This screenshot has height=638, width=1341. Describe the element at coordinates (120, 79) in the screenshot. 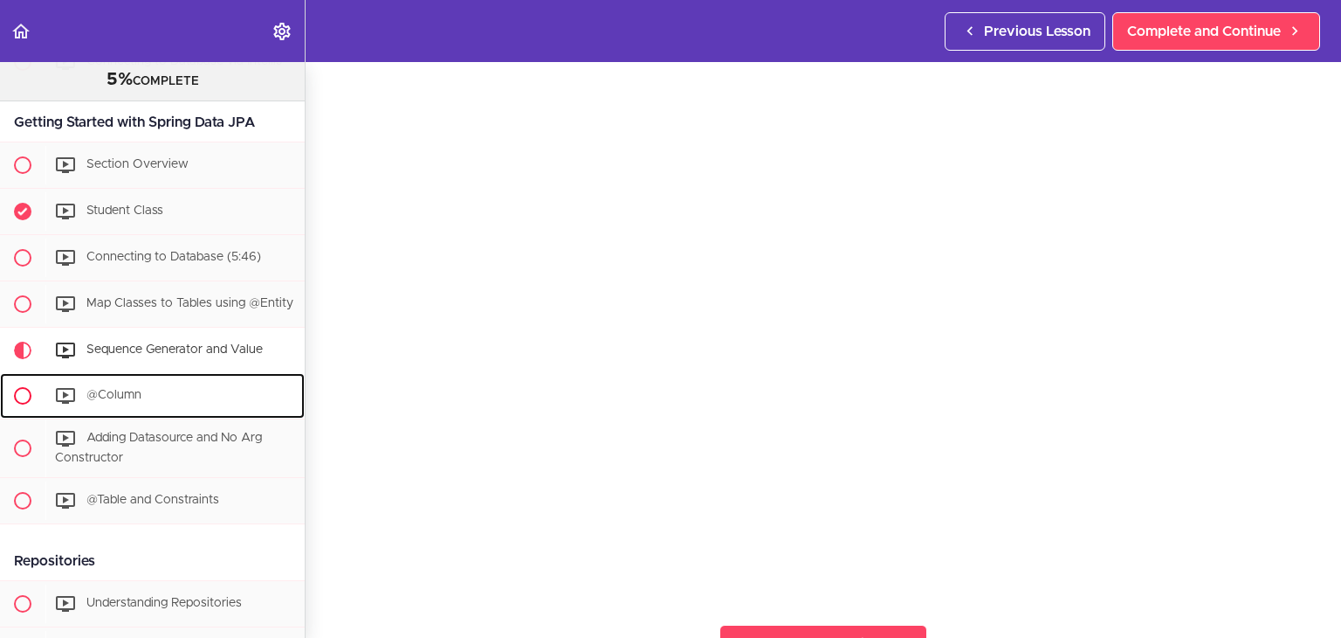

I see `span: 5%` at that location.